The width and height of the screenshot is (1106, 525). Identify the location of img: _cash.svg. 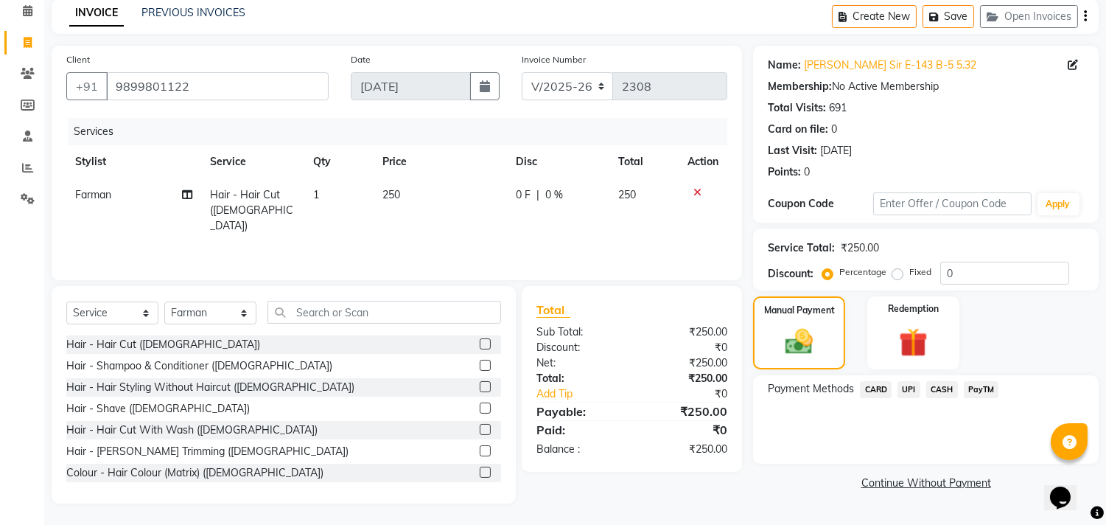
(799, 341).